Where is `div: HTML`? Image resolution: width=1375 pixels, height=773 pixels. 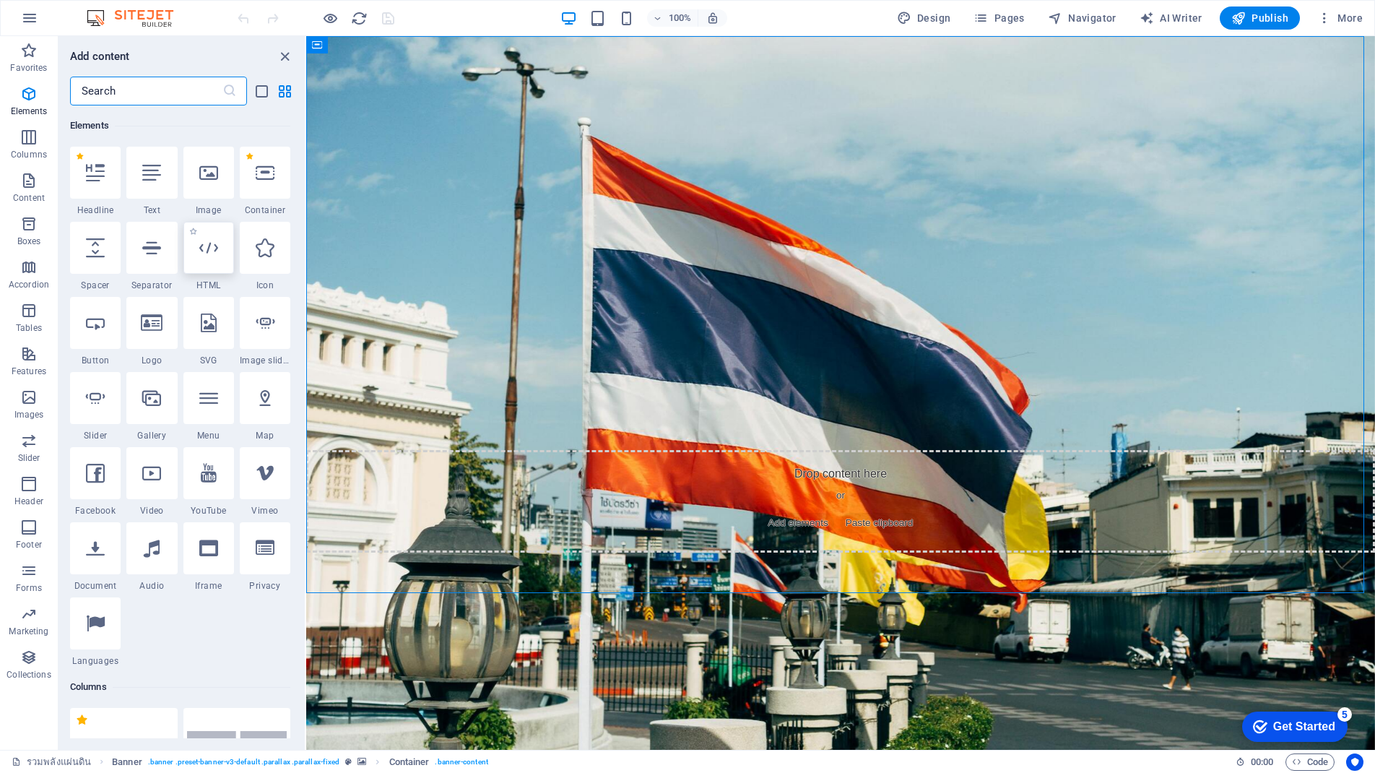
div: HTML is located at coordinates (209, 256).